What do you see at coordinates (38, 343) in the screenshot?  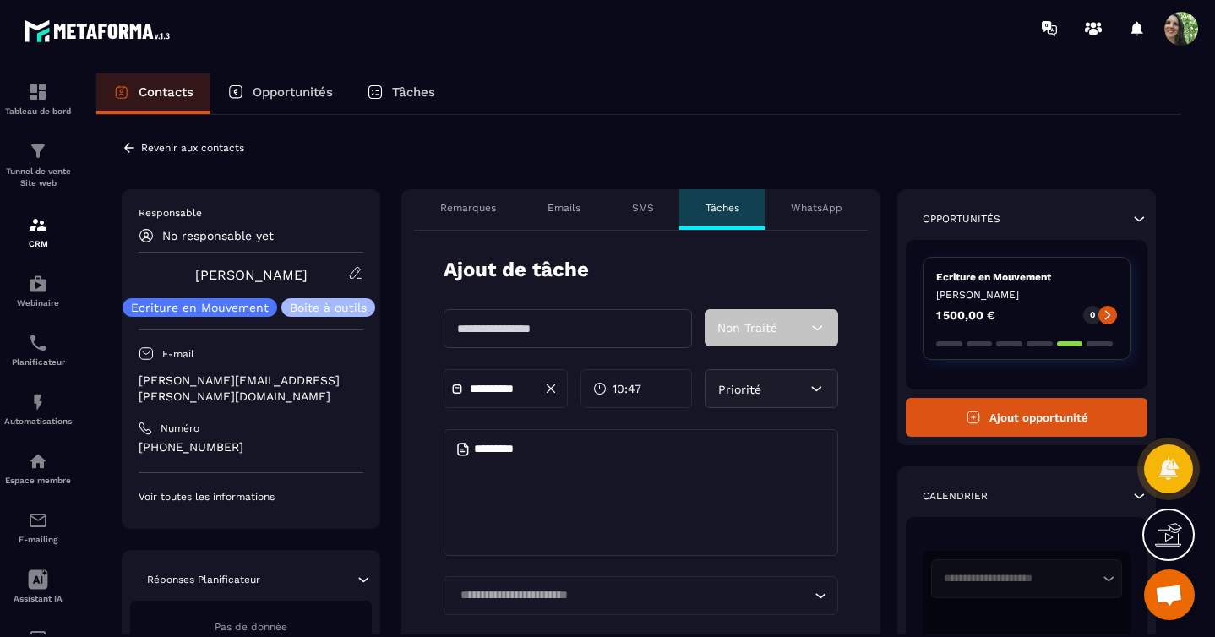 I see `img: scheduler` at bounding box center [38, 343].